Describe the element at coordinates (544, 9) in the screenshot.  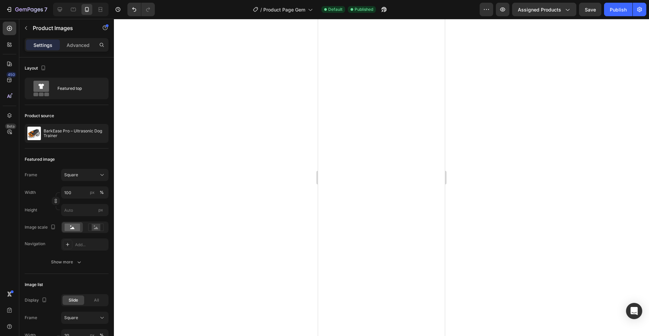
I see `button: Assigned Products` at that location.